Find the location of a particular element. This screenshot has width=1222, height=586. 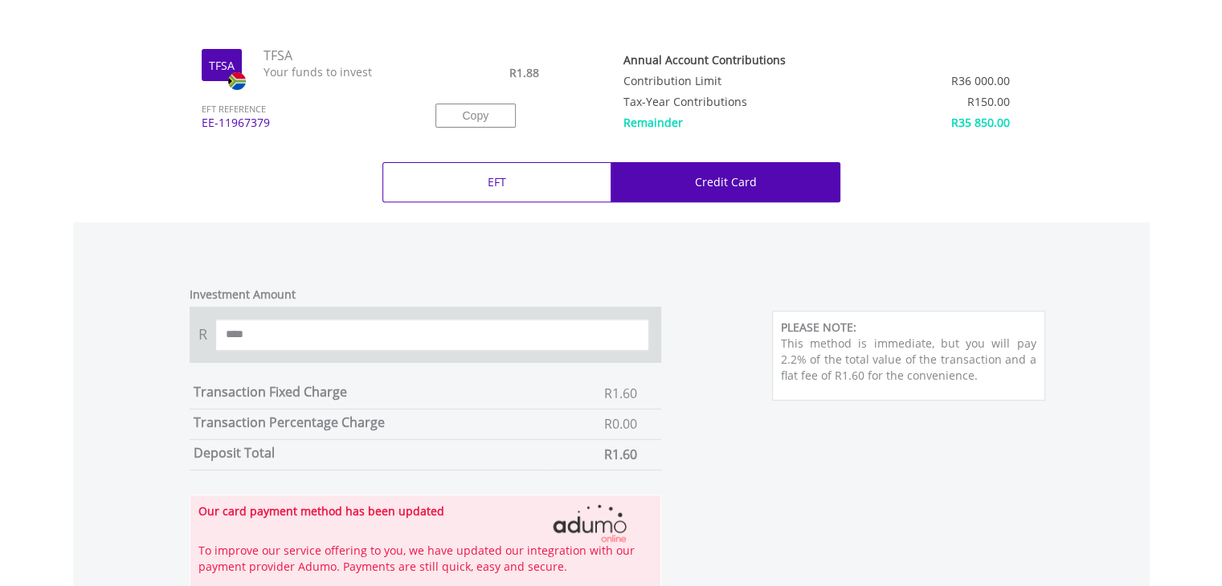

b: PLEASE NOTE: is located at coordinates (819, 327).